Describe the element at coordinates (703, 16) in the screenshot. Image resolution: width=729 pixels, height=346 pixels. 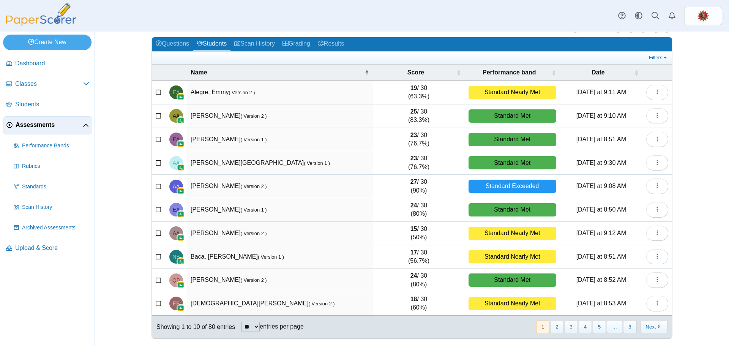
I see `img: ps.BdVRPPpVVw2VGlwN` at that location.